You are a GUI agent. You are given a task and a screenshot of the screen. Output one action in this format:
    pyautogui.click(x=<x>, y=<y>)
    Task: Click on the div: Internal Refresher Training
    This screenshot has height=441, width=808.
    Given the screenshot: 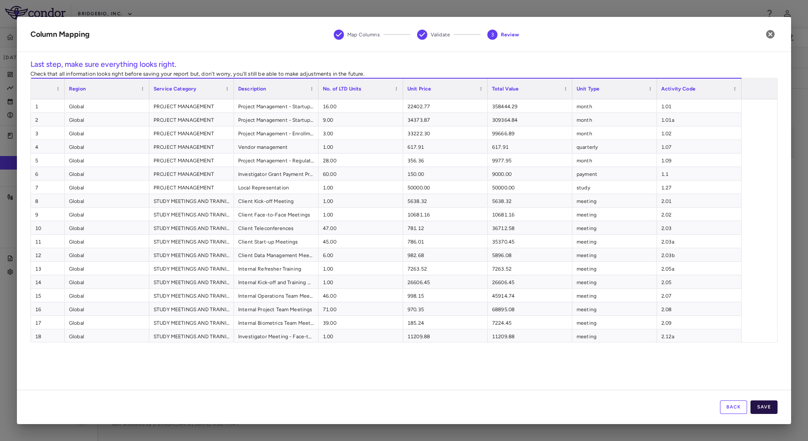 What is the action you would take?
    pyautogui.click(x=276, y=268)
    